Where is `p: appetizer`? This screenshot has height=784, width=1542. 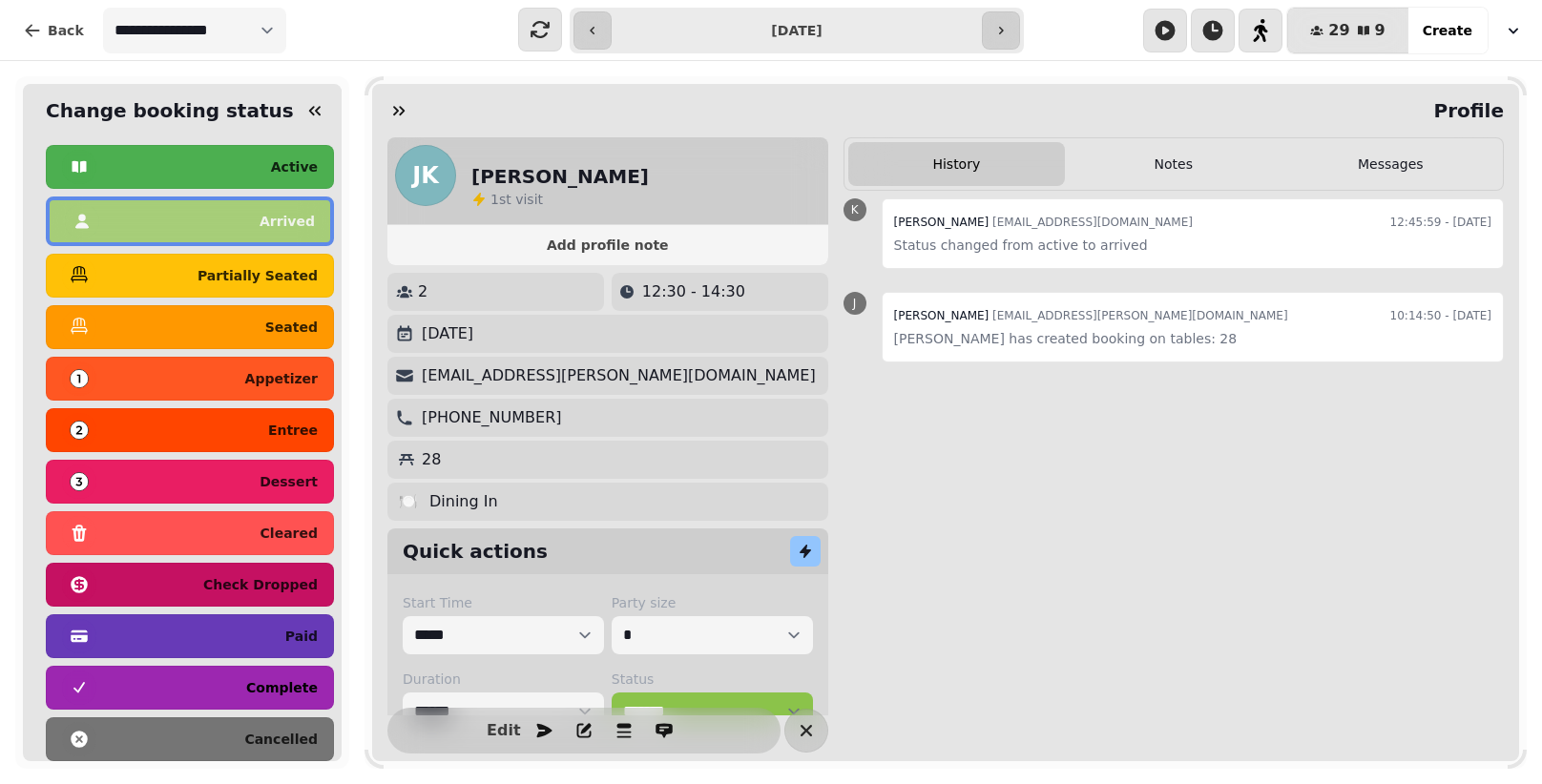
p: appetizer is located at coordinates (281, 379).